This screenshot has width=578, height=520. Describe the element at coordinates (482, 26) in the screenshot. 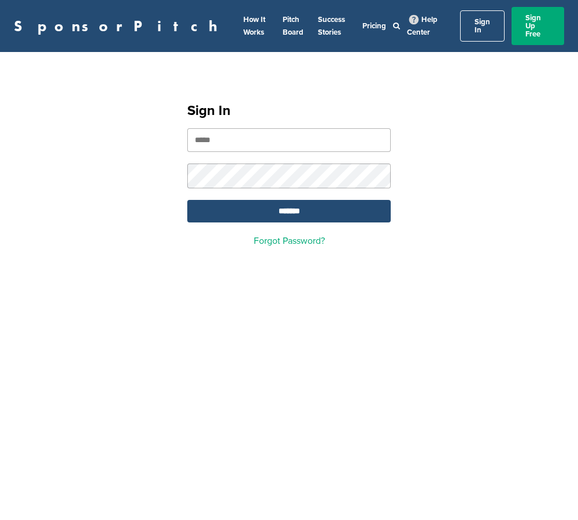

I see `a: Sign In` at that location.